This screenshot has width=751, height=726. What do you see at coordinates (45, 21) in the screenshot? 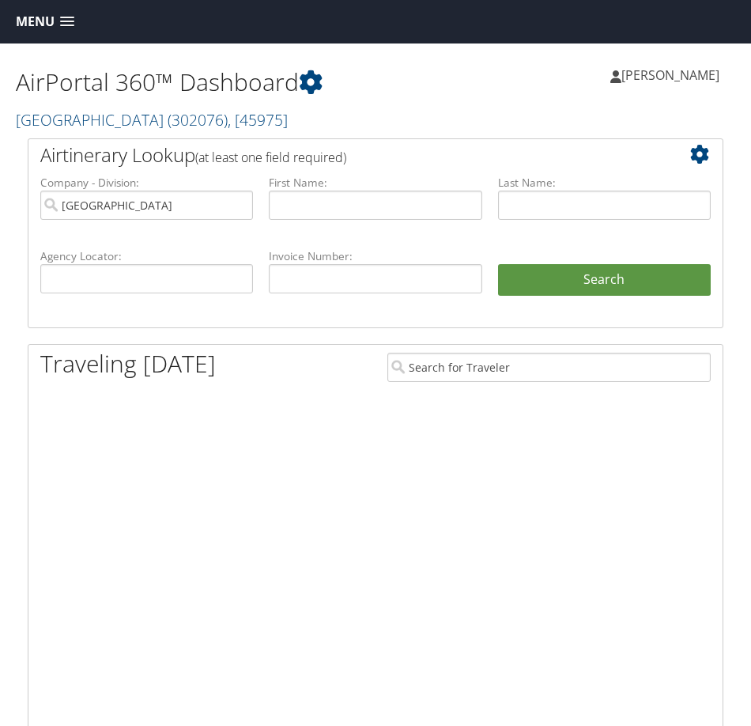
I see `a: Menu` at bounding box center [45, 21].